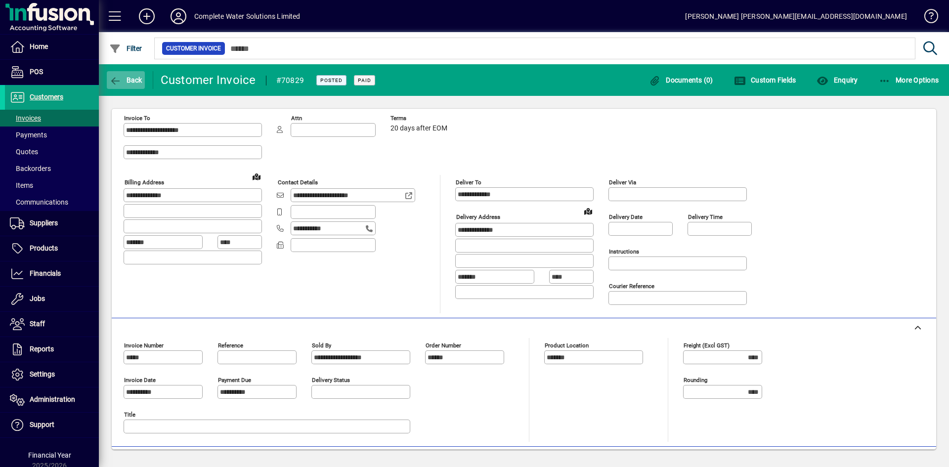  I want to click on a: Staff, so click(52, 324).